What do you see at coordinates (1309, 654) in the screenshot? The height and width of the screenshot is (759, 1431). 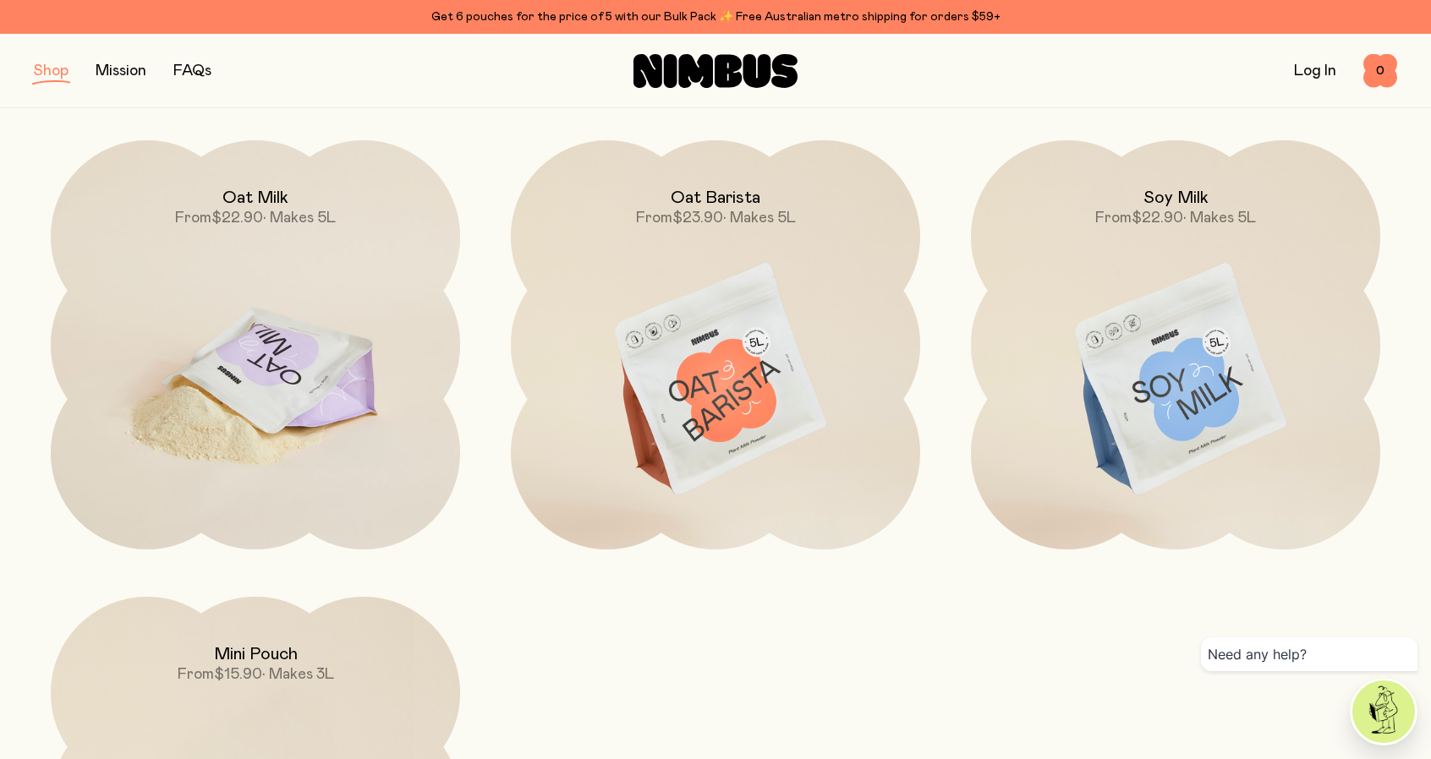 I see `div: Need any help?` at bounding box center [1309, 654].